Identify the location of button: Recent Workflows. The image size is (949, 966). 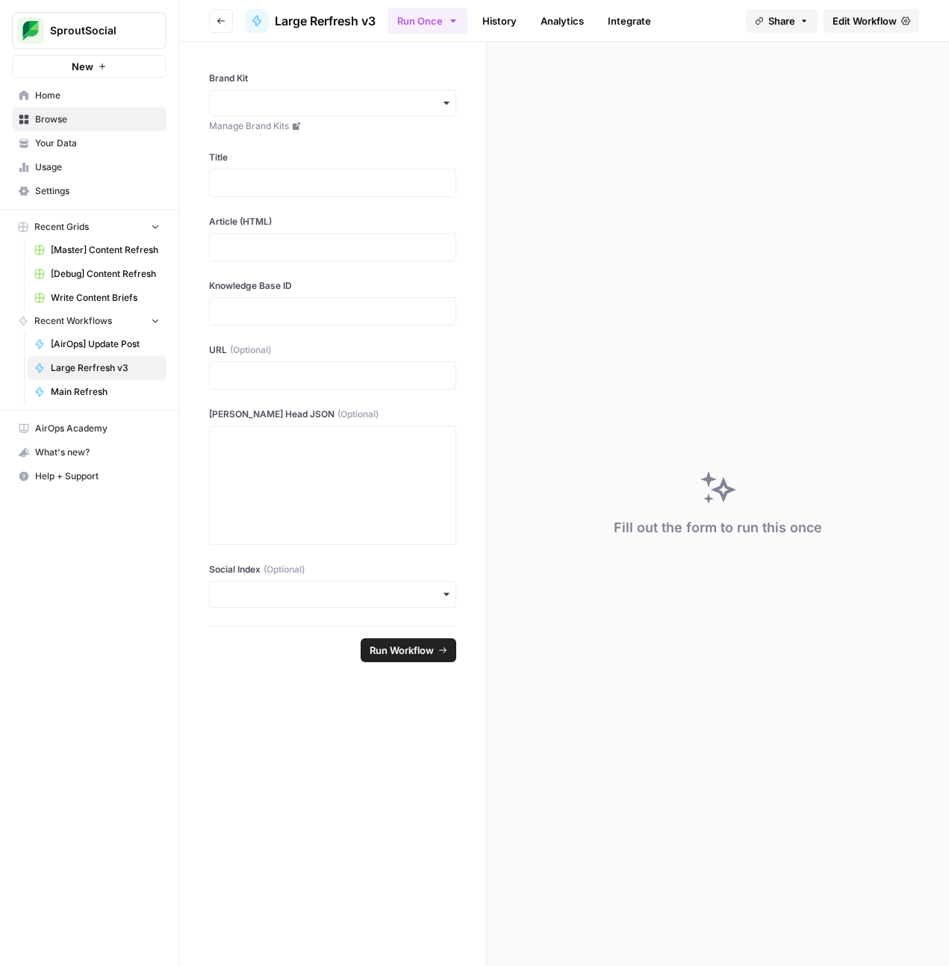
(89, 321).